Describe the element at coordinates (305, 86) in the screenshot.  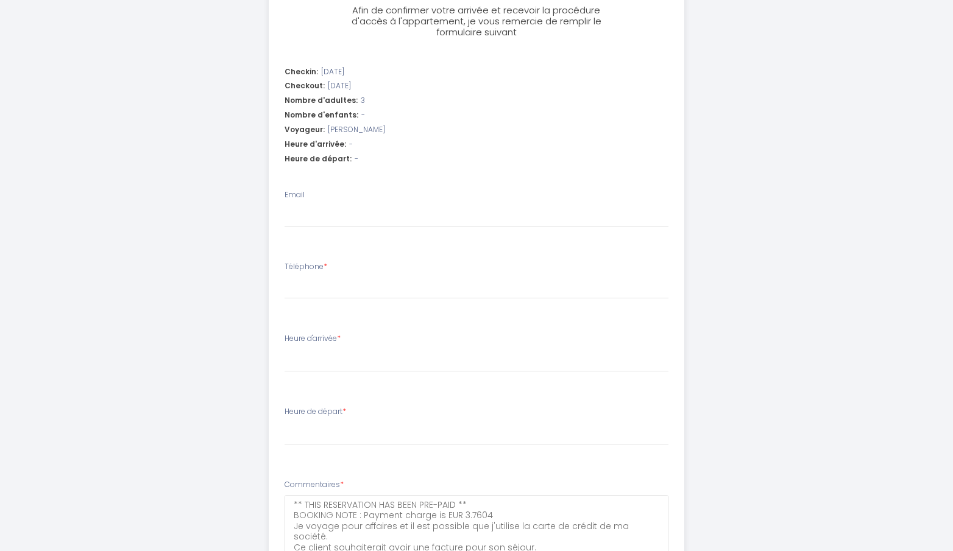
I see `span: Checkout:` at that location.